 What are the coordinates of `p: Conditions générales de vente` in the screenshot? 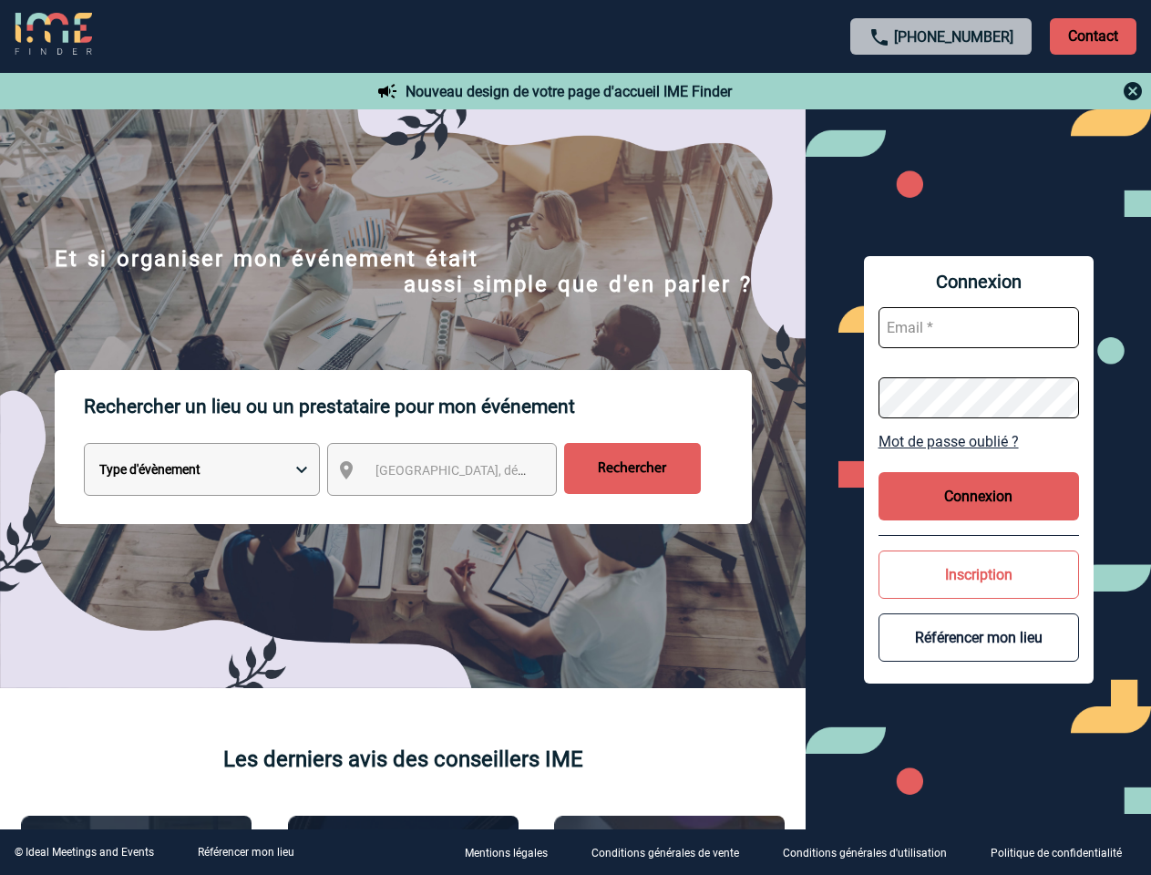 It's located at (665, 854).